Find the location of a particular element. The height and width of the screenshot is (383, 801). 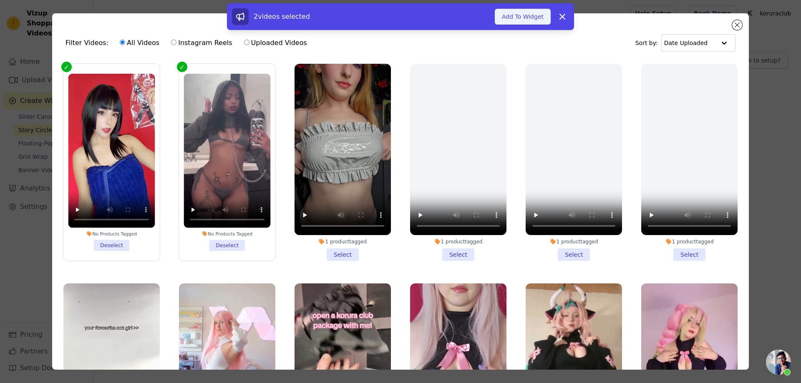

label: Uploaded Videos is located at coordinates (275, 43).